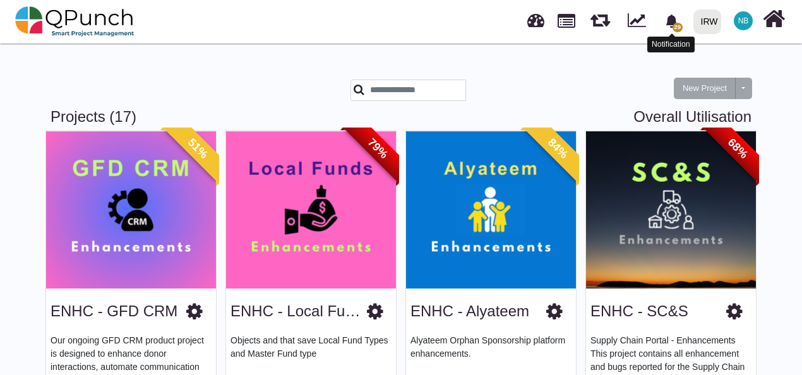  I want to click on p: Alyateem Orphan Sponsorship platform enhancements., so click(490, 353).